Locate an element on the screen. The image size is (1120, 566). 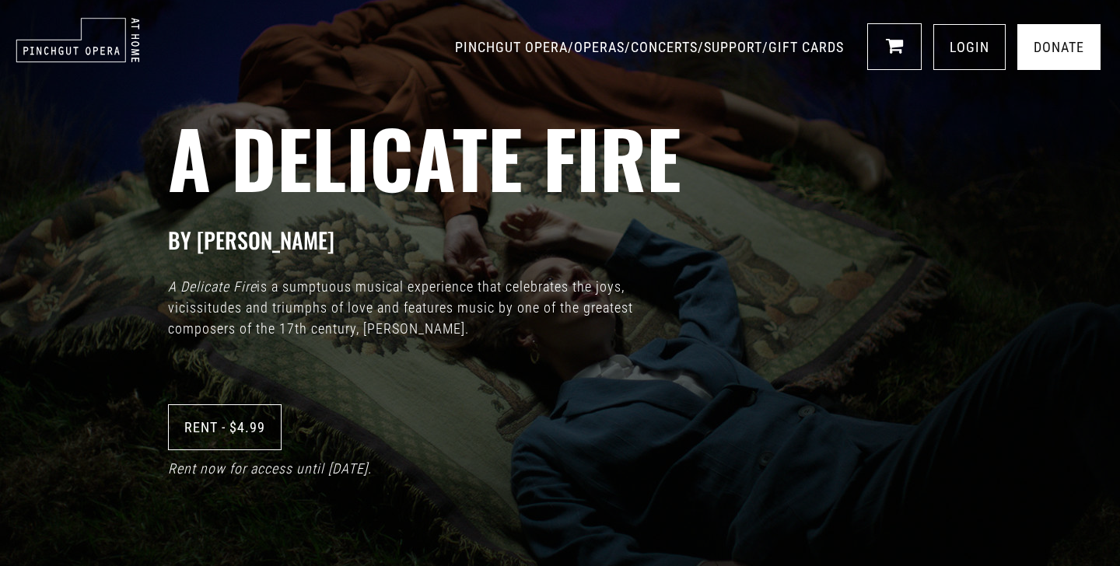
a: LOGIN is located at coordinates (969, 47).